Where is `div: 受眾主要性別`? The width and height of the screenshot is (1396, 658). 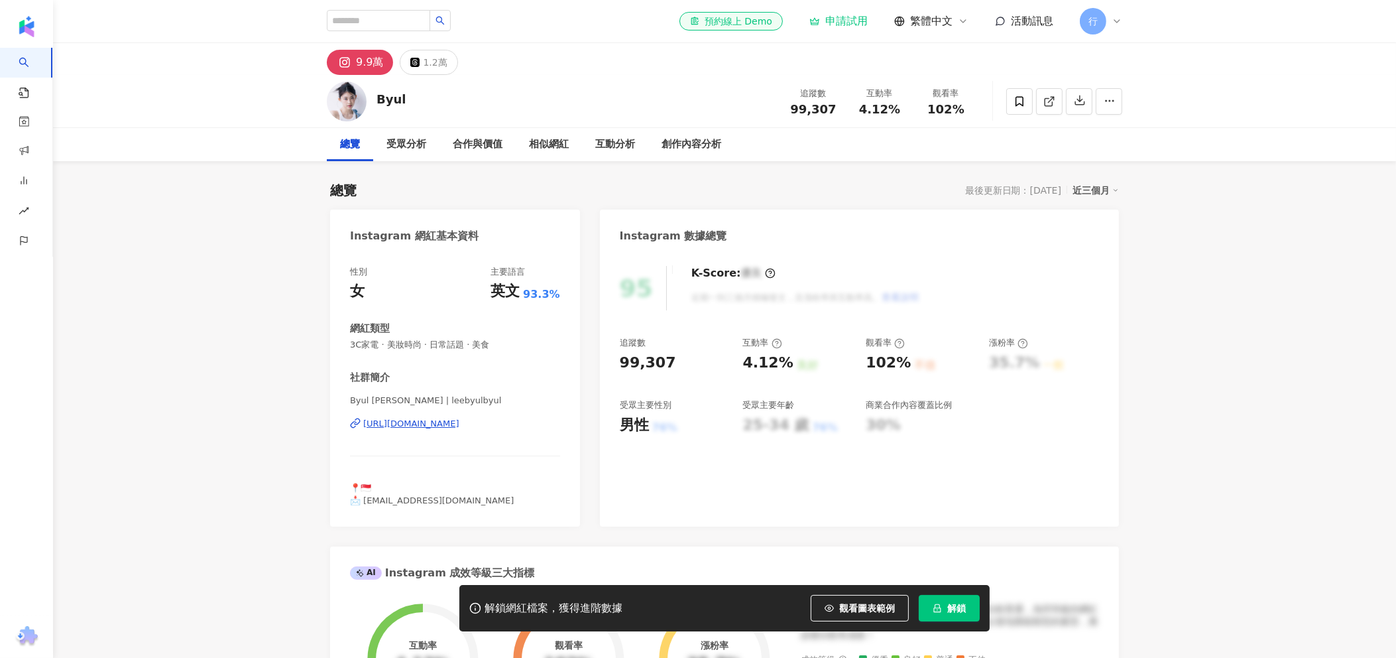
div: 受眾主要性別 is located at coordinates (646, 405).